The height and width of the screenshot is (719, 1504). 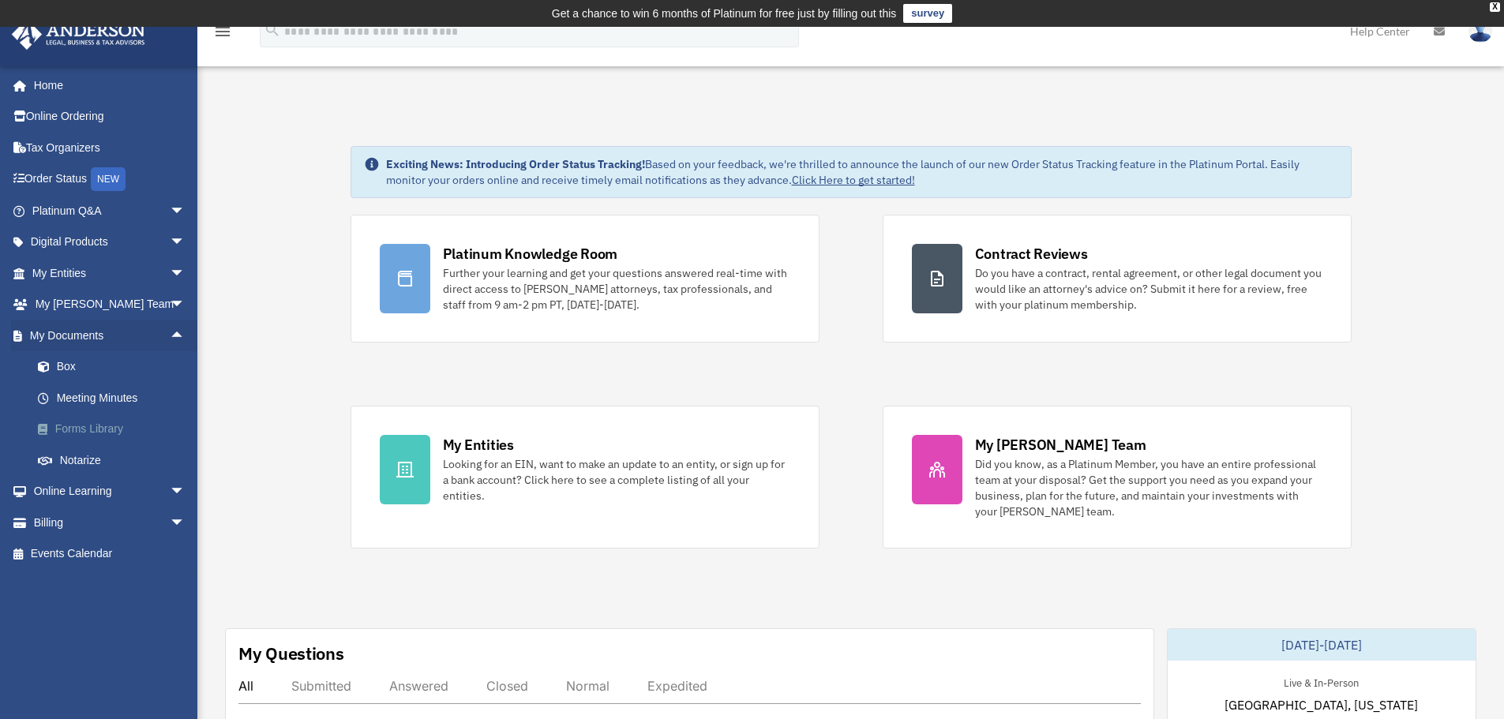 What do you see at coordinates (115, 398) in the screenshot?
I see `a: Meeting Minutes` at bounding box center [115, 398].